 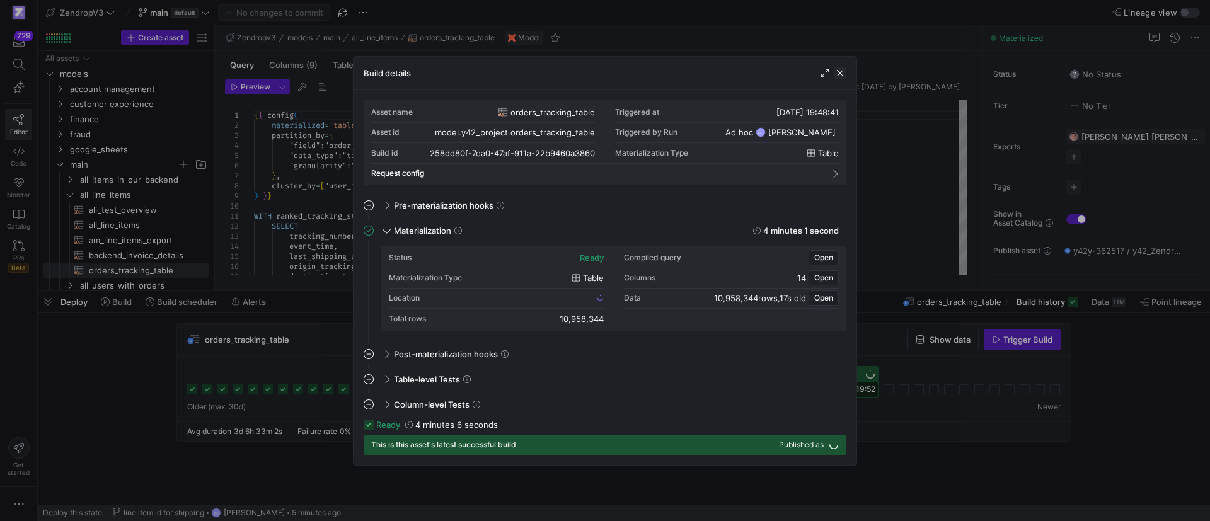 What do you see at coordinates (427, 379) in the screenshot?
I see `span: Table-level Tests` at bounding box center [427, 379].